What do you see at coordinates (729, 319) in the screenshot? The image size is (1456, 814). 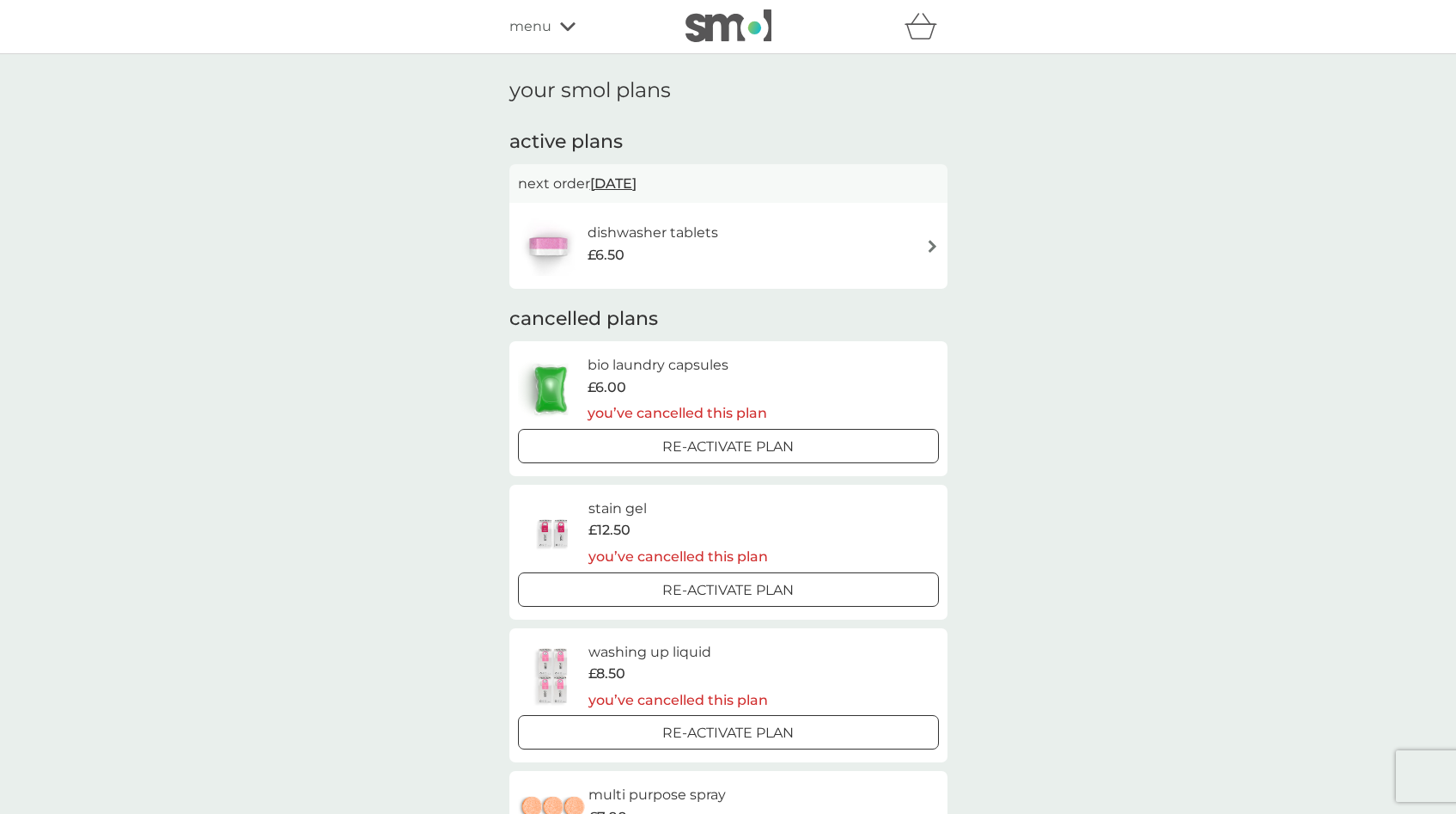 I see `h2: cancelled plans` at bounding box center [729, 319].